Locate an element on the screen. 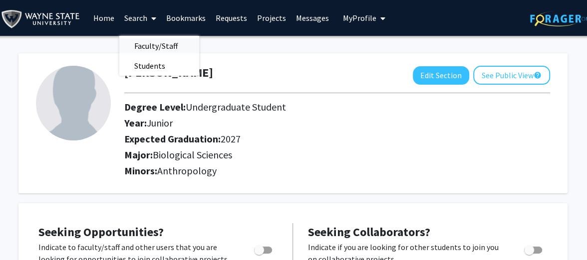 Image resolution: width=587 pixels, height=260 pixels. span: Biological Sciences is located at coordinates (192, 155).